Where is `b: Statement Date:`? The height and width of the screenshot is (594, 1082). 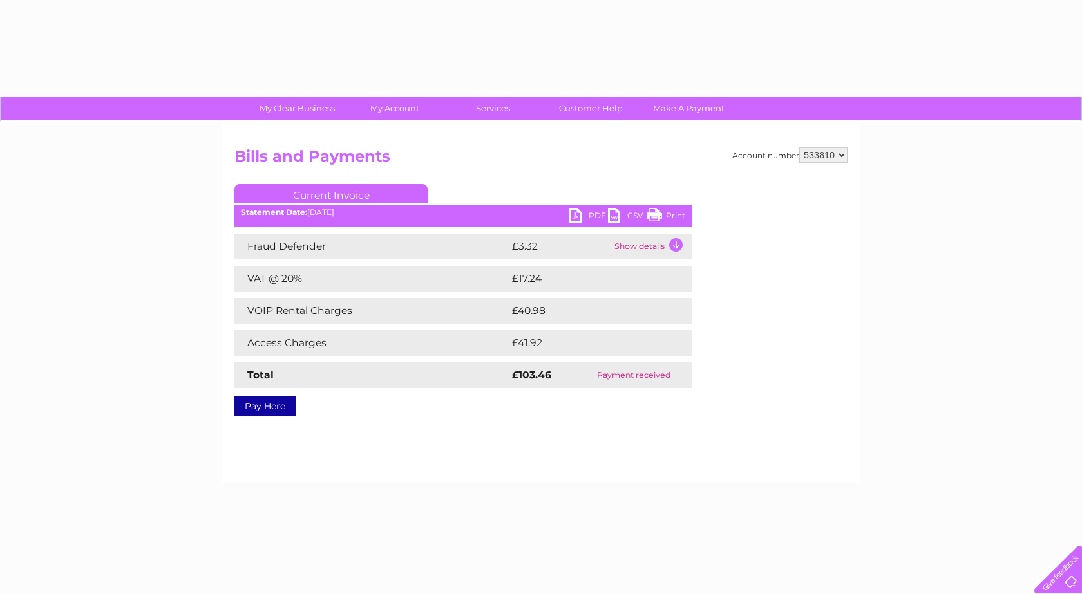
b: Statement Date: is located at coordinates (274, 212).